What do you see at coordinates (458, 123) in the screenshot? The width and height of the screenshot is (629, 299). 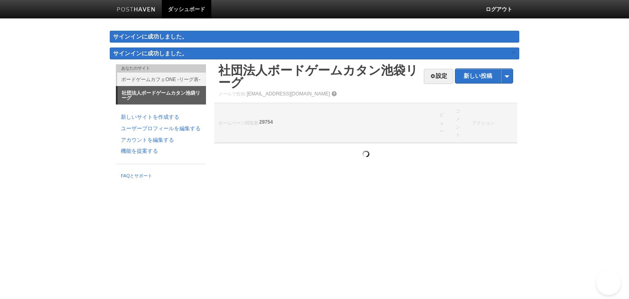 I see `font: コメント` at bounding box center [458, 123].